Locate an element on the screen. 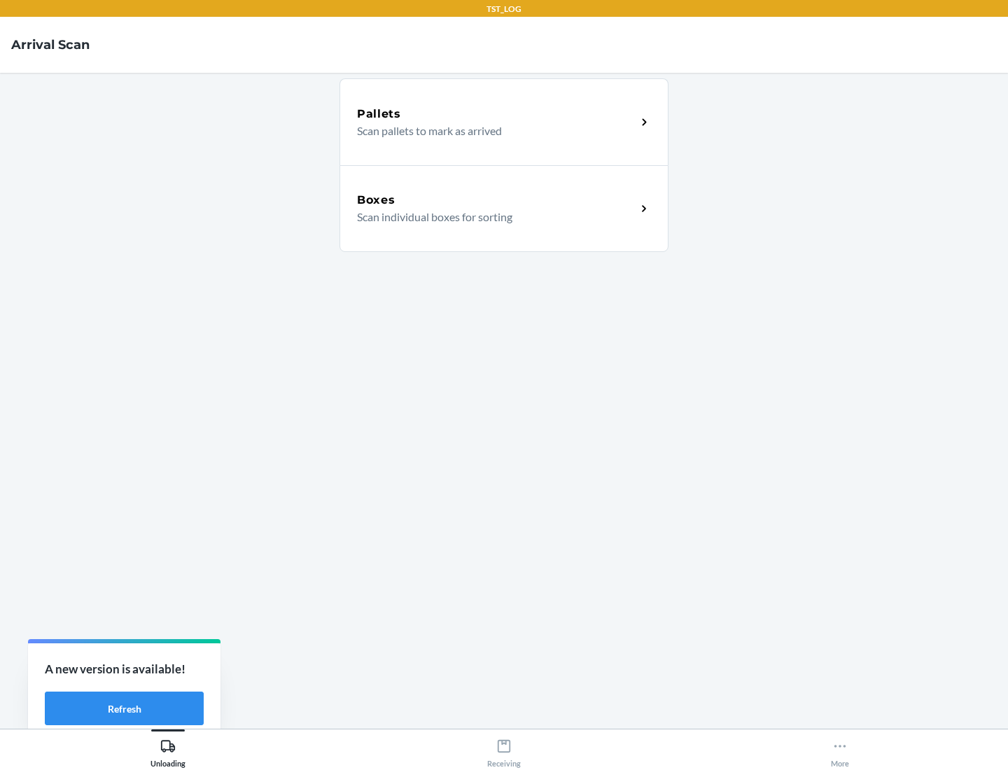 Image resolution: width=1008 pixels, height=770 pixels. p: Scan pallets to mark as arrived is located at coordinates (491, 131).